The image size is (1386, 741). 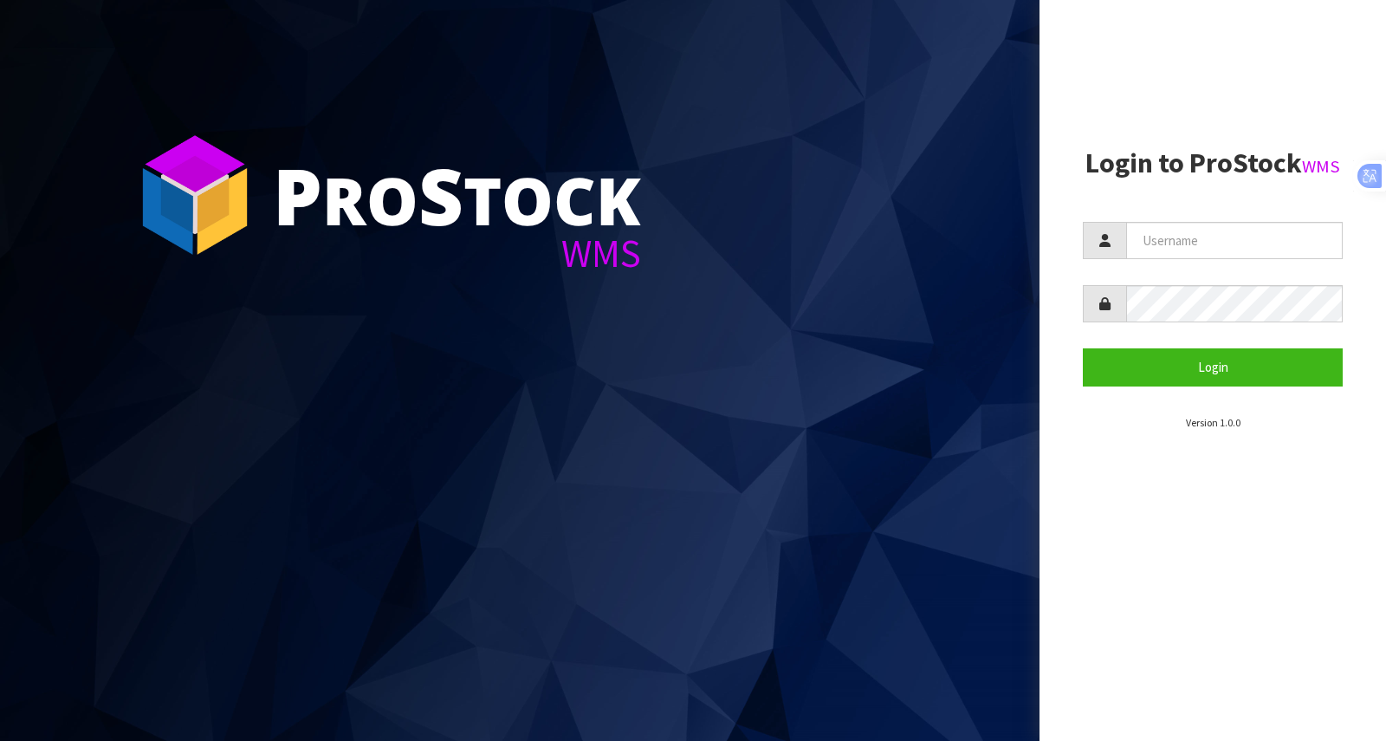 I want to click on small: WMS, so click(x=1321, y=166).